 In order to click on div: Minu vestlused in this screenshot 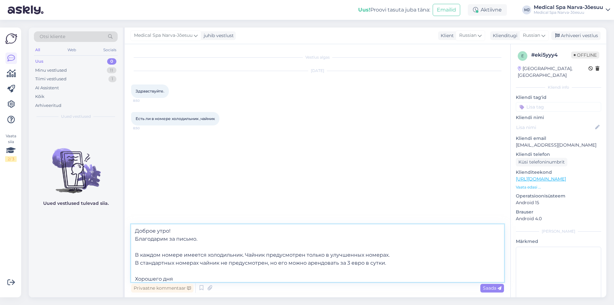, I will do `click(51, 70)`.